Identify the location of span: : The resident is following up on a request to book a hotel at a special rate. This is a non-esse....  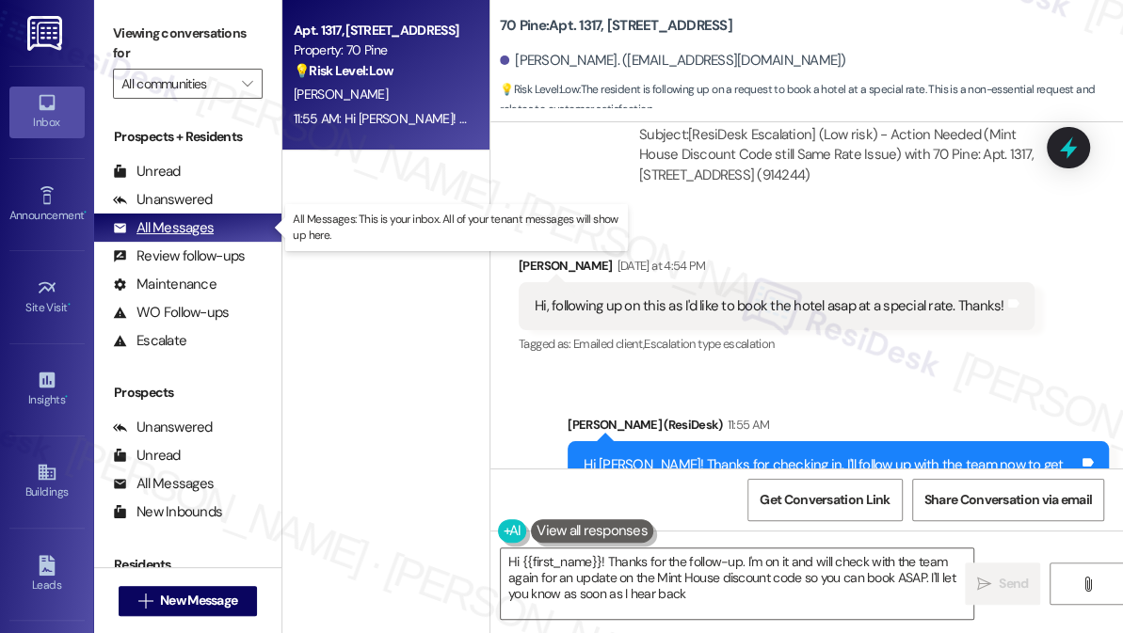
(811, 100).